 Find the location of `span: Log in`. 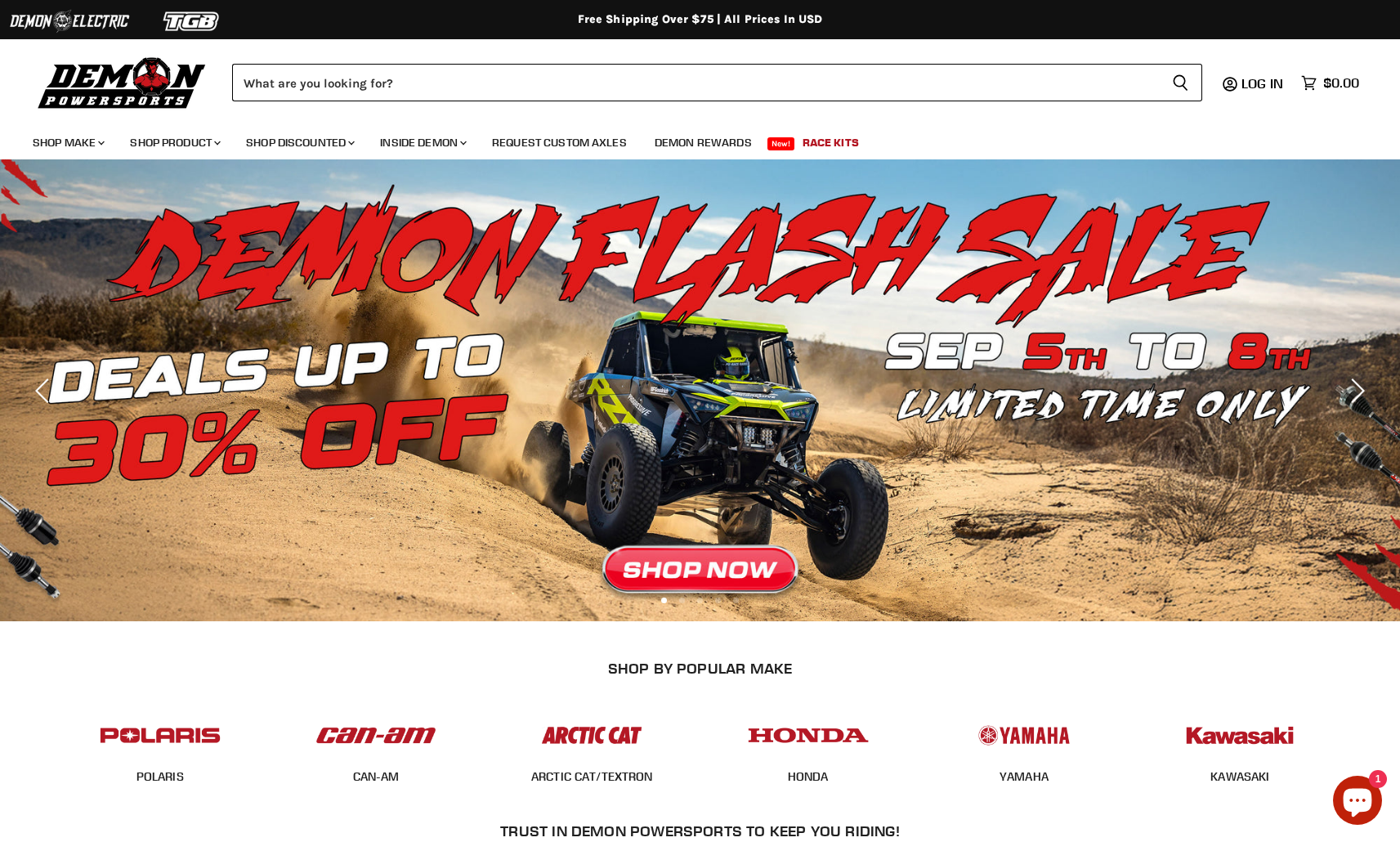

span: Log in is located at coordinates (1261, 83).